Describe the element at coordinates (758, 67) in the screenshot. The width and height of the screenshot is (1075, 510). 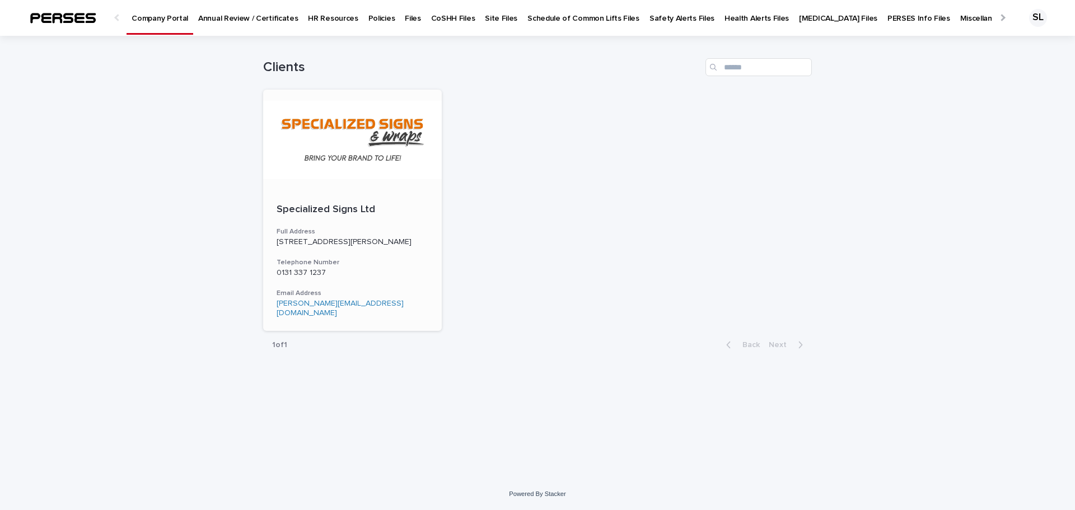
I see `div: Search` at that location.